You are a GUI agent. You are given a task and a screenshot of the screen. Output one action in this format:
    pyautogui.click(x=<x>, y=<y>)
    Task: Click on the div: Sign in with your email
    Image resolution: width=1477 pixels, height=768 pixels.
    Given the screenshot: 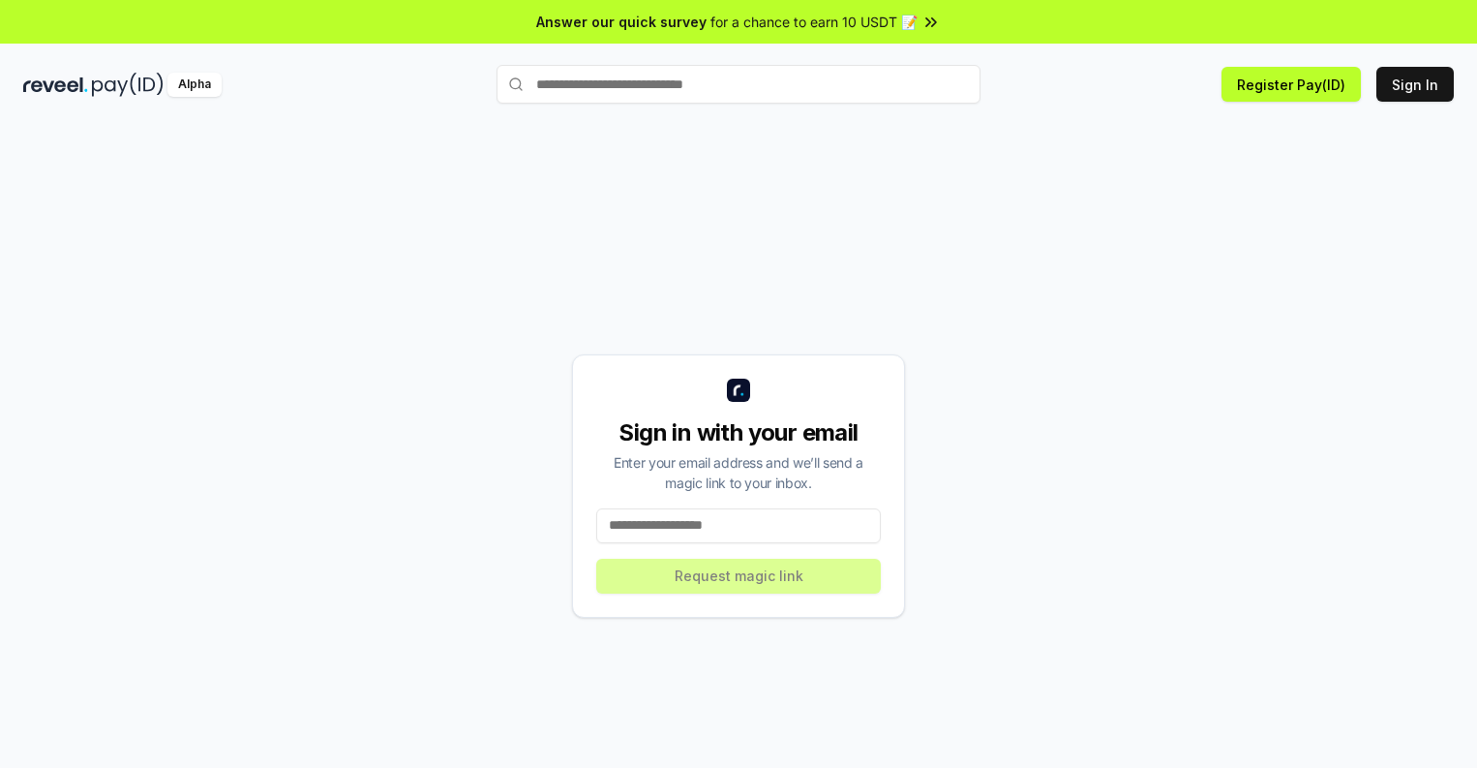 What is the action you would take?
    pyautogui.click(x=739, y=433)
    